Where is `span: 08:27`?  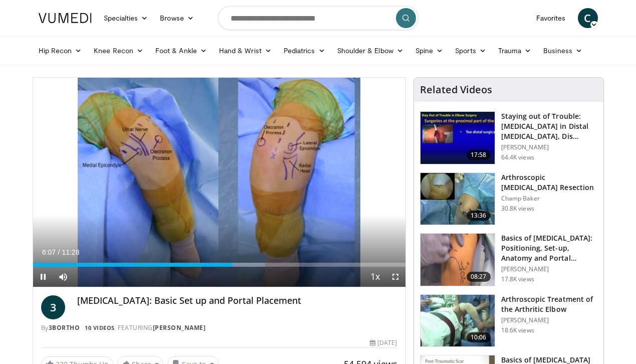 span: 08:27 is located at coordinates (478, 276).